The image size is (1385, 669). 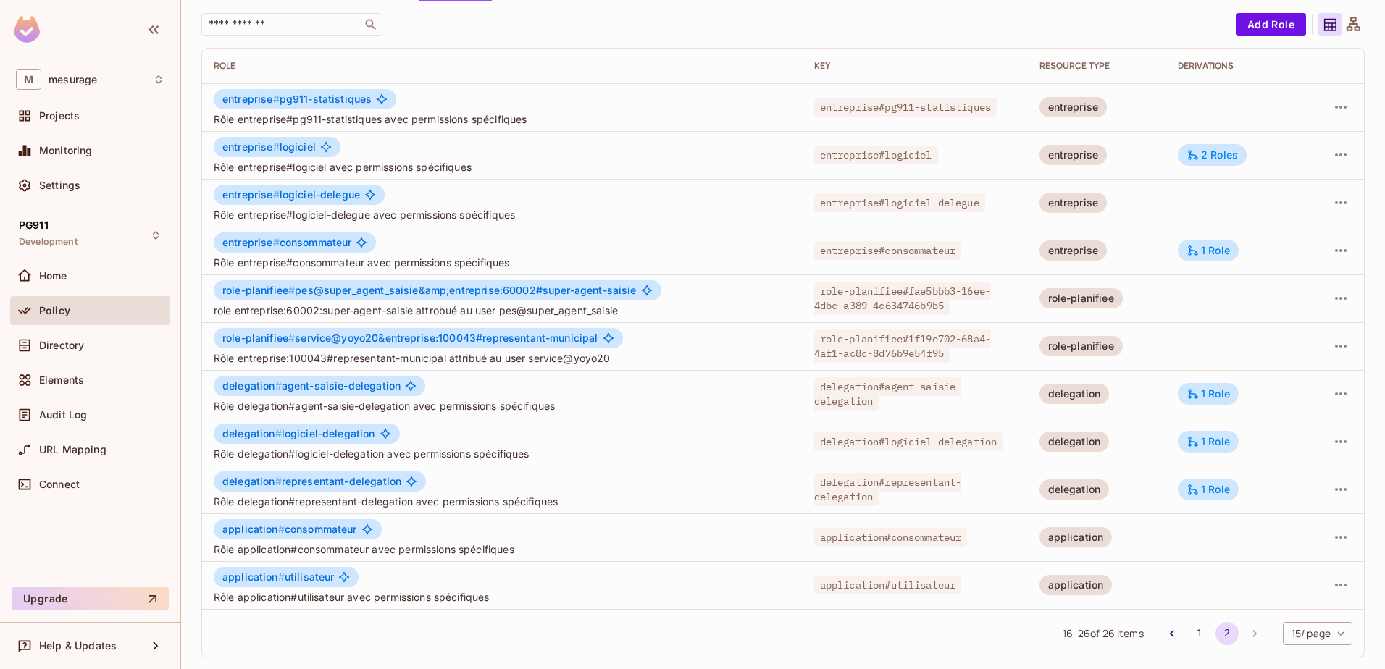 What do you see at coordinates (59, 185) in the screenshot?
I see `span: Settings` at bounding box center [59, 185].